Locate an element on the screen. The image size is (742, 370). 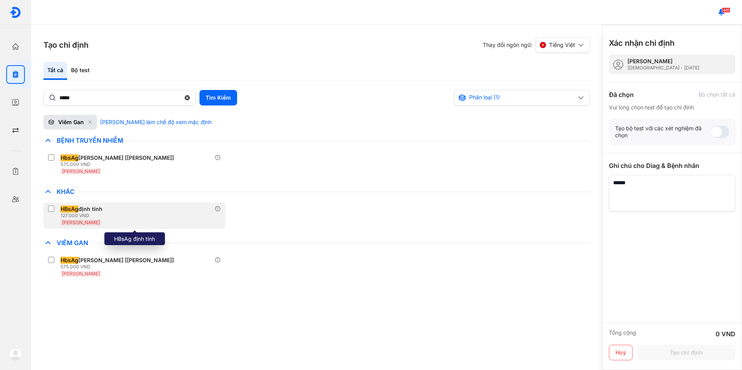
h3: Xác nhận chỉ định is located at coordinates (642, 43).